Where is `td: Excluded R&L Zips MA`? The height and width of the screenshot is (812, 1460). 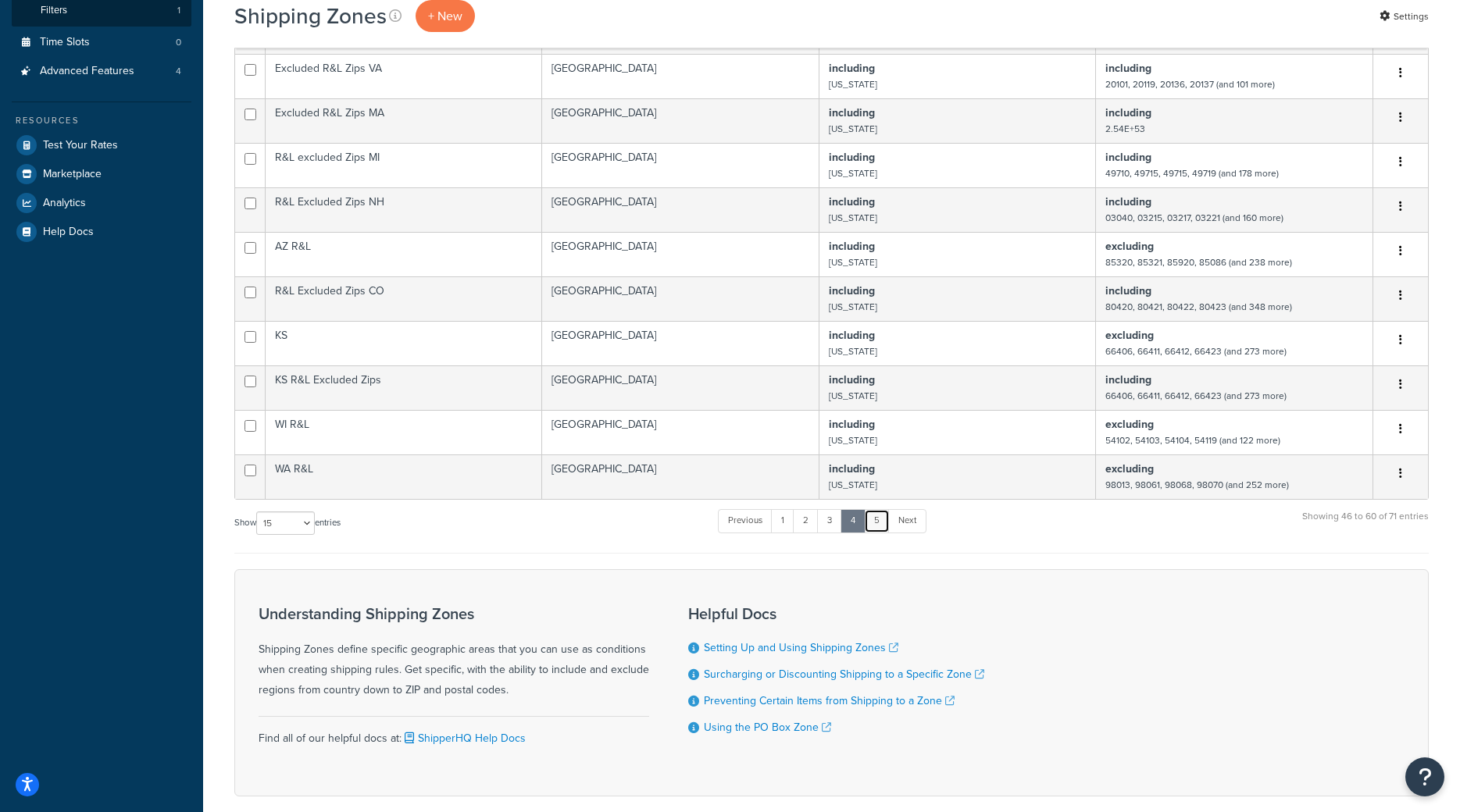
td: Excluded R&L Zips MA is located at coordinates (404, 121).